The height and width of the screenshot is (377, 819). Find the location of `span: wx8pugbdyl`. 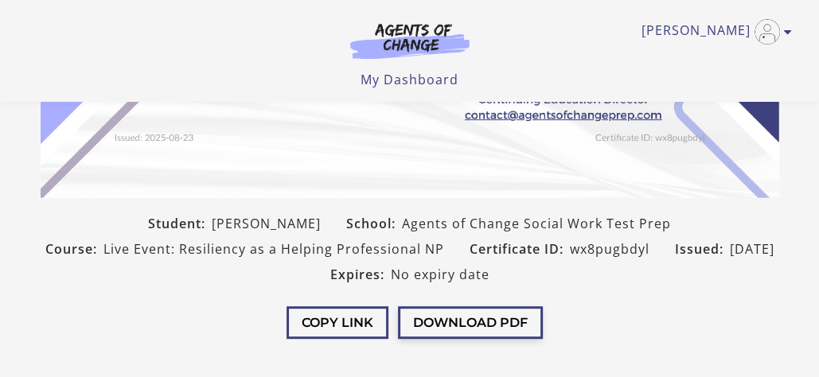

span: wx8pugbdyl is located at coordinates (610, 249).